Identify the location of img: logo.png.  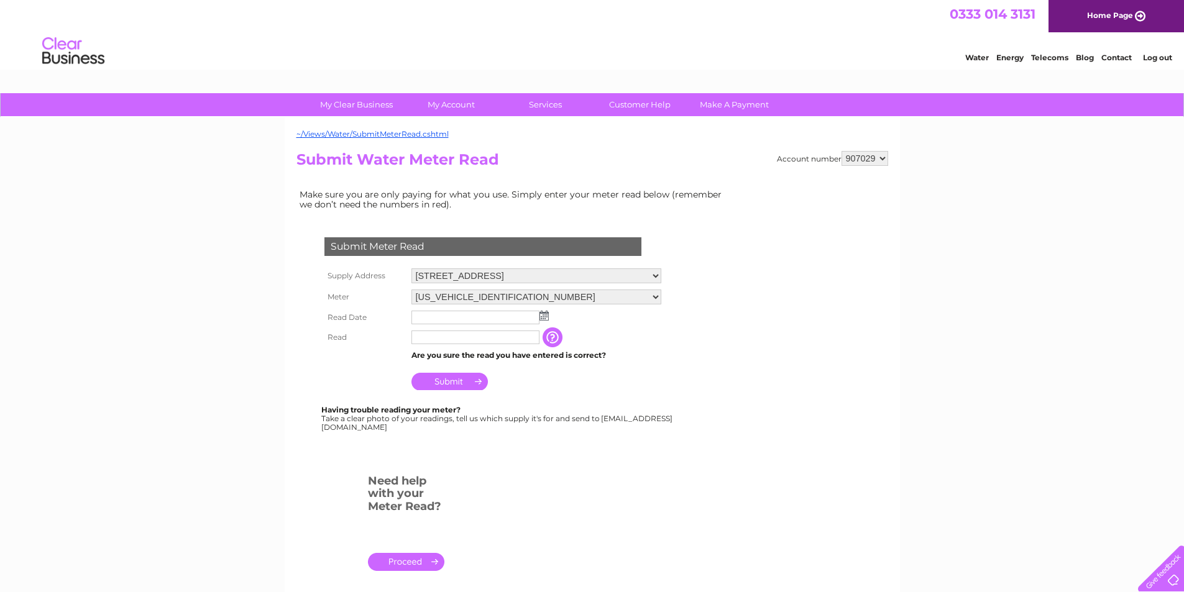
(73, 51).